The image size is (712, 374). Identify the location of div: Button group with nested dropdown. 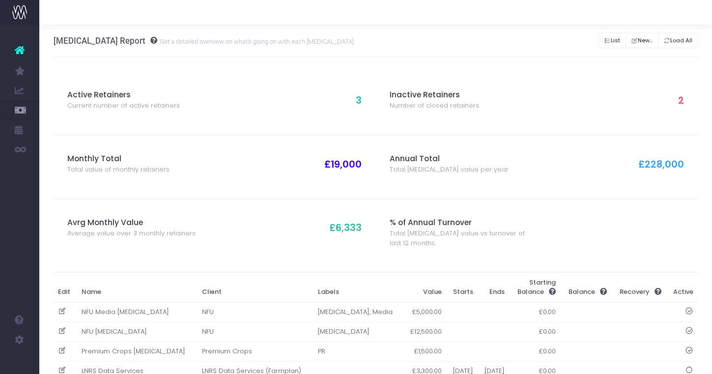
(648, 40).